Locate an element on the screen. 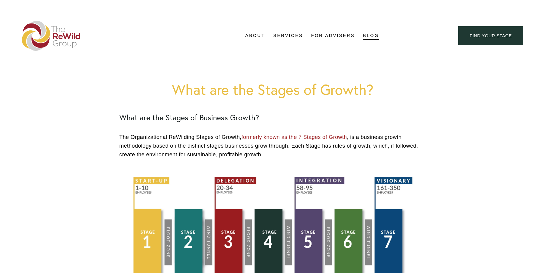 The image size is (545, 273). a: Blog is located at coordinates (370, 36).